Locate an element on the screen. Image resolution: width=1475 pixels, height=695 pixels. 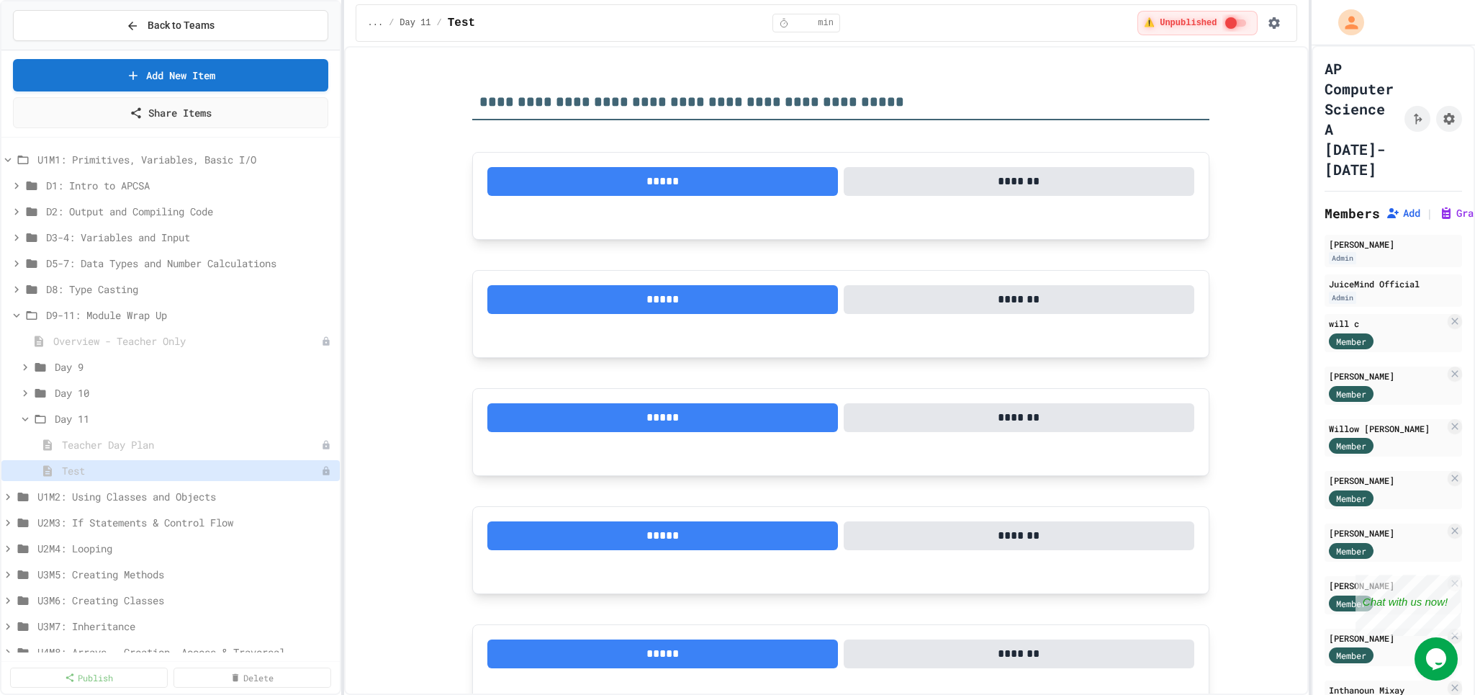
button: Click to see fork details is located at coordinates (1417, 119).